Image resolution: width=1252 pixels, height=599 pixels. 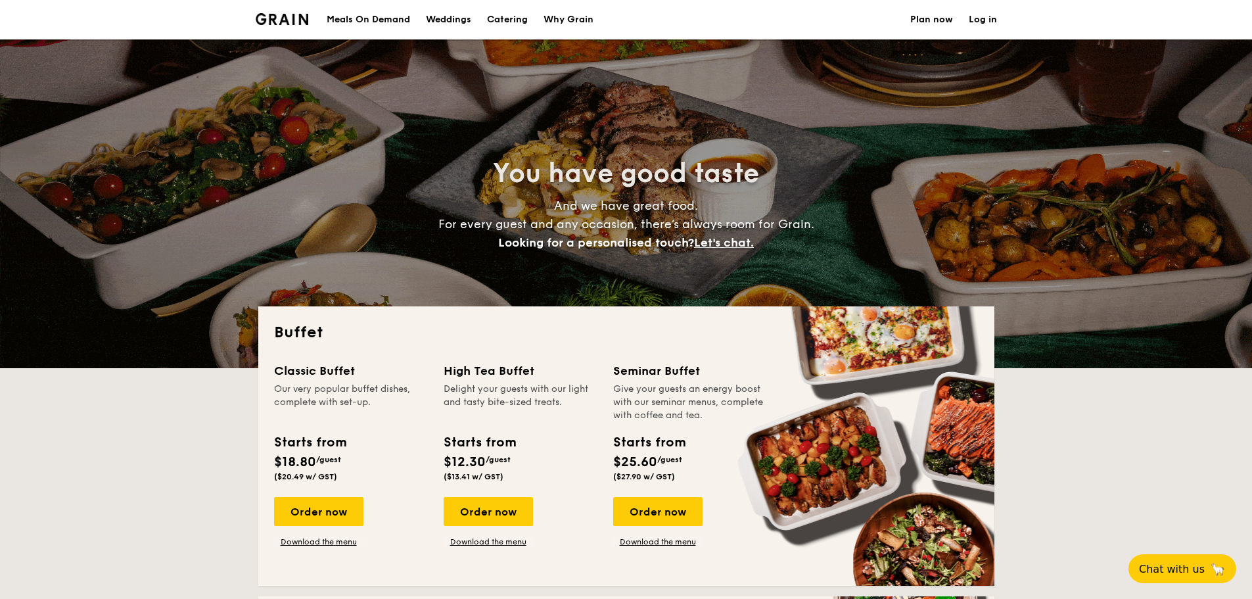 What do you see at coordinates (627, 333) in the screenshot?
I see `h2: Buffet` at bounding box center [627, 333].